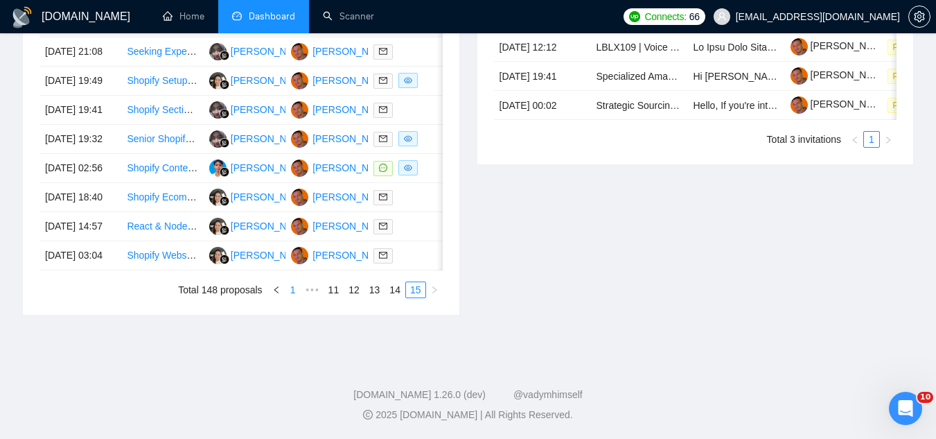  What do you see at coordinates (162, 256) in the screenshot?
I see `td: Shopify Website Creation, Optimization, and Configuration` at bounding box center [162, 256].